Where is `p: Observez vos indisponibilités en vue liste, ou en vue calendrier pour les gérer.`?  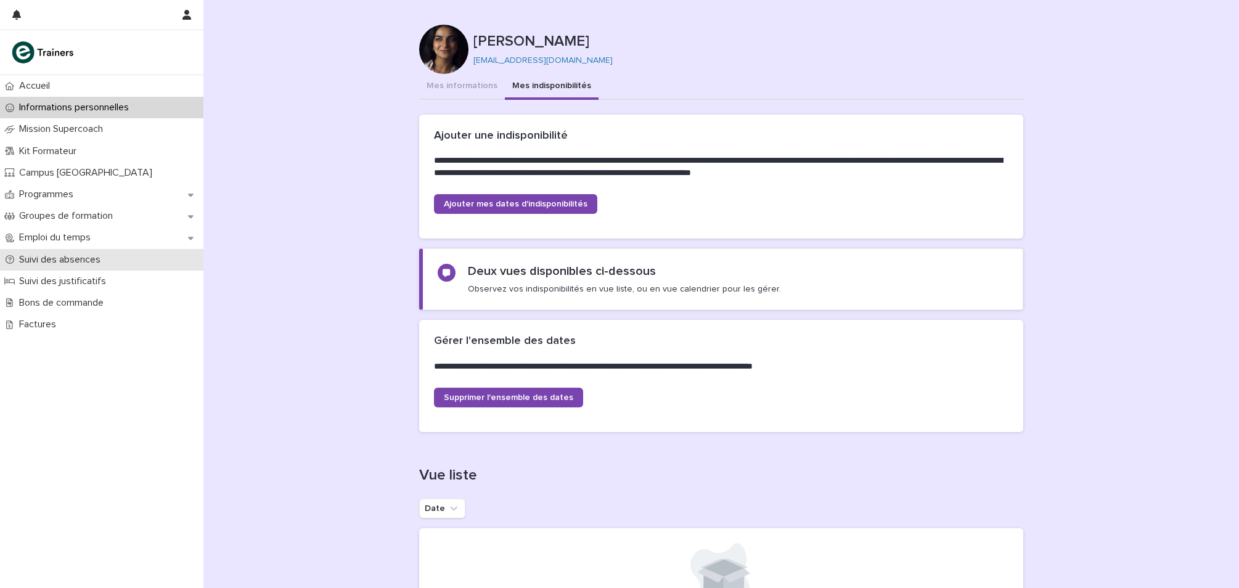
p: Observez vos indisponibilités en vue liste, ou en vue calendrier pour les gérer. is located at coordinates (624, 289).